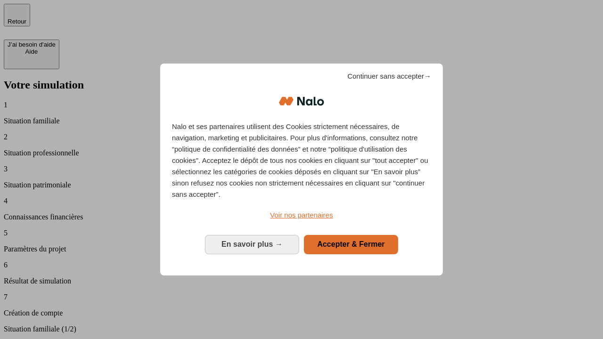 The width and height of the screenshot is (603, 339). I want to click on div: Bienvenue chez Nalo Gestion du consentement, so click(302, 169).